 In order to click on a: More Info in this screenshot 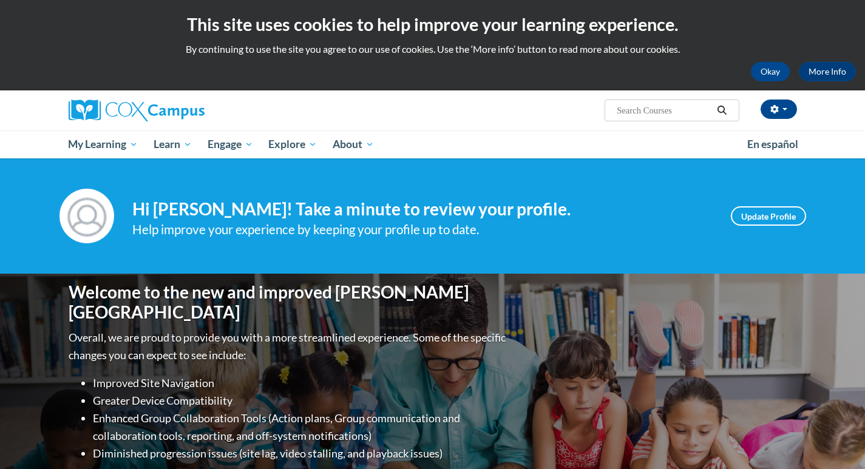, I will do `click(827, 72)`.